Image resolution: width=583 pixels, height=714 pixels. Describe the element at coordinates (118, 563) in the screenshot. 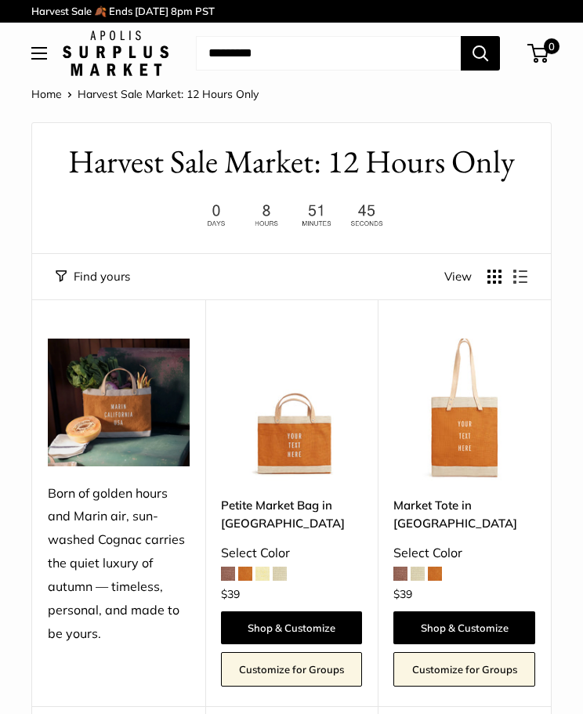

I see `div: Born of golden hours and Marin air, sun-washed Cognac carries the quiet luxury of autumn — timele...` at that location.